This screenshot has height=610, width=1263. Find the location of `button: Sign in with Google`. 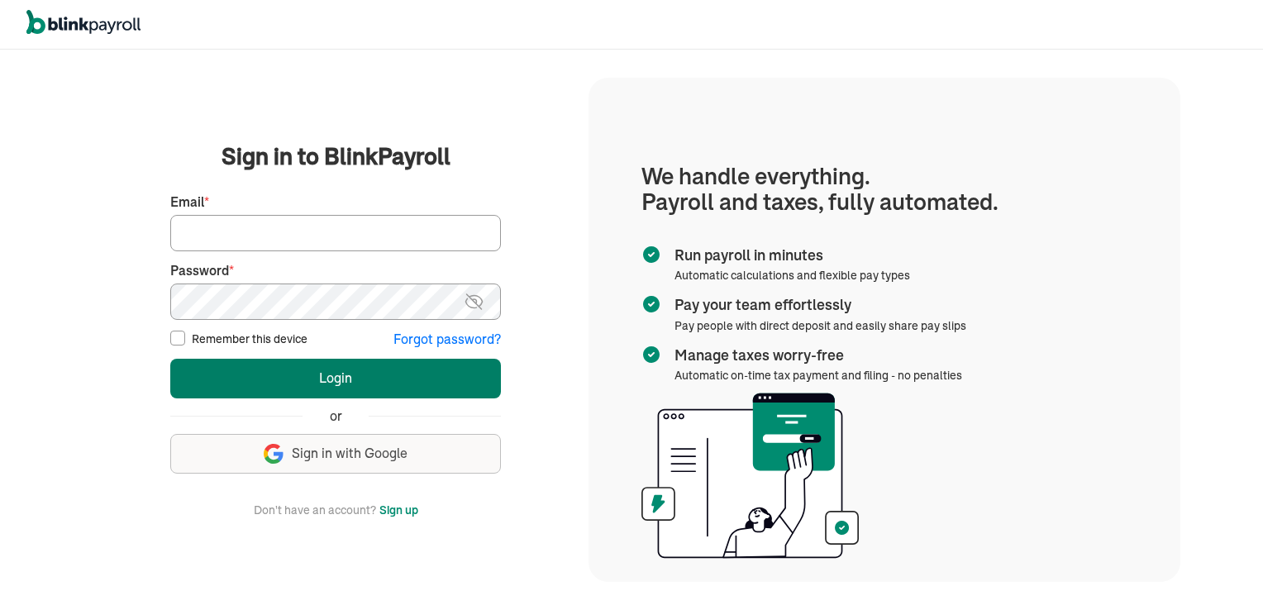

button: Sign in with Google is located at coordinates (336, 454).